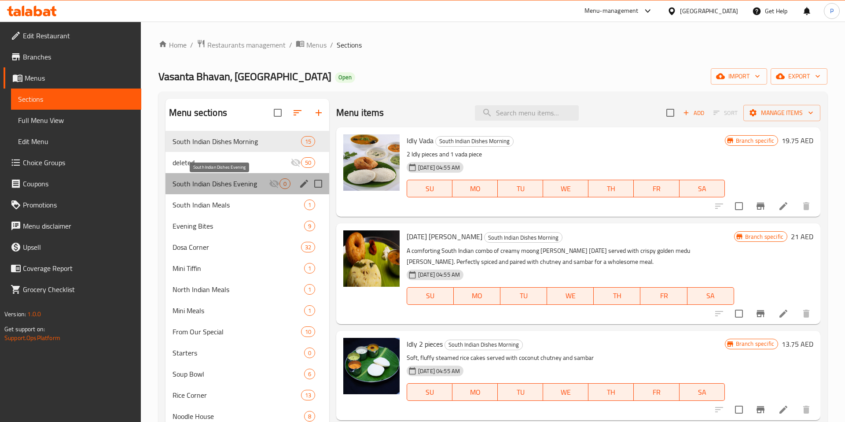  I want to click on span: Sort sections, so click(298, 113).